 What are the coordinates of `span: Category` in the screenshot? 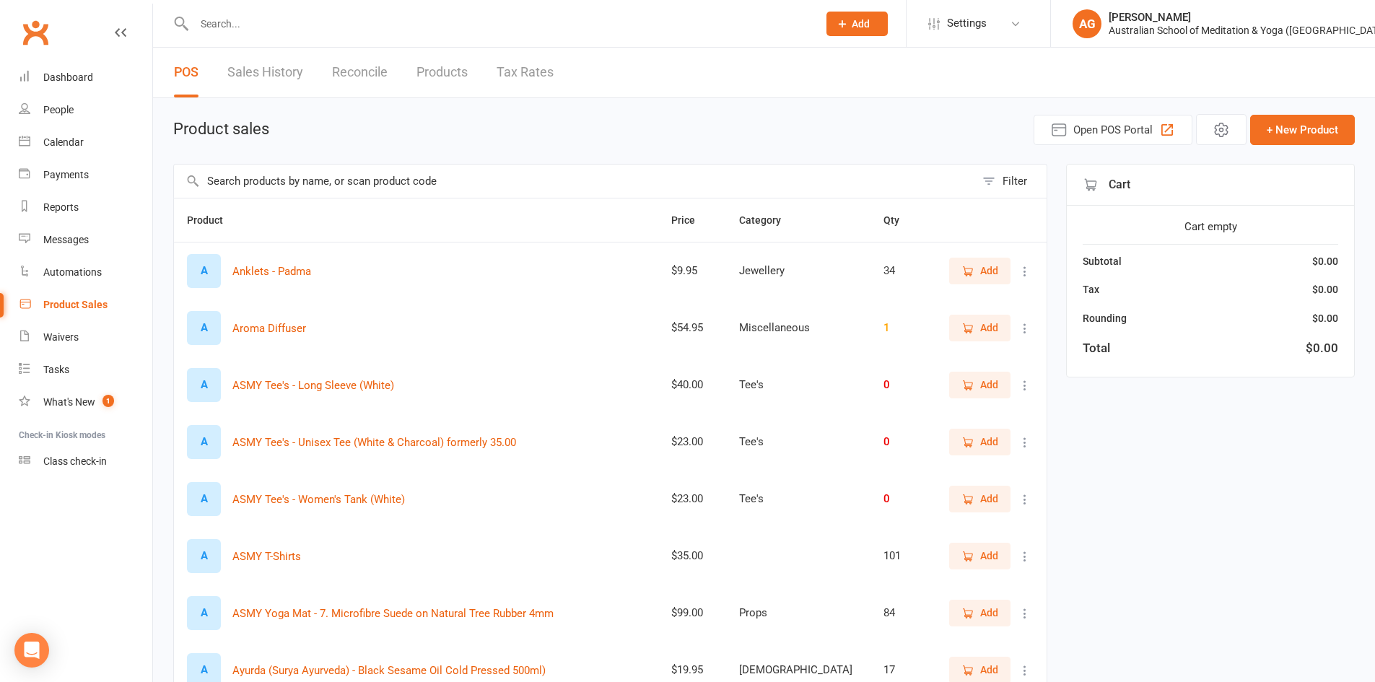 It's located at (768, 220).